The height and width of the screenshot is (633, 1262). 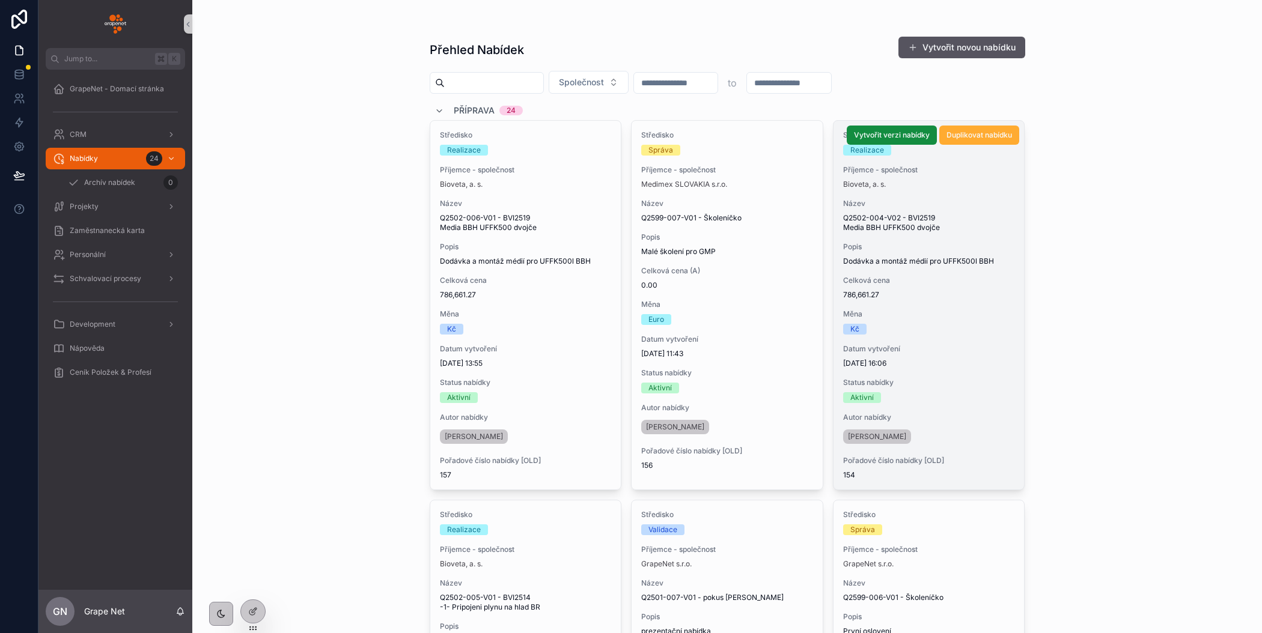 What do you see at coordinates (107, 231) in the screenshot?
I see `span: Zaměstnanecká karta` at bounding box center [107, 231].